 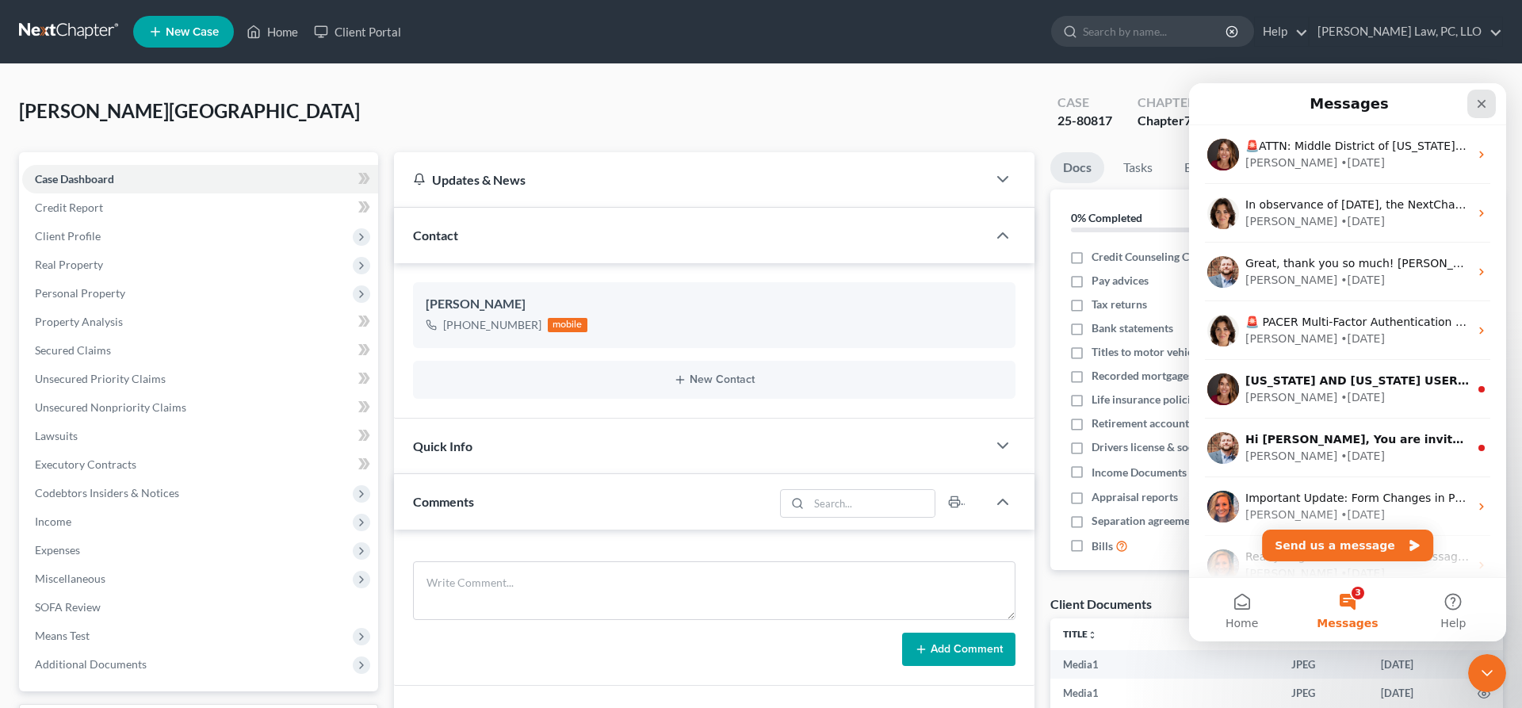 I want to click on span: Tax returns, so click(x=1119, y=304).